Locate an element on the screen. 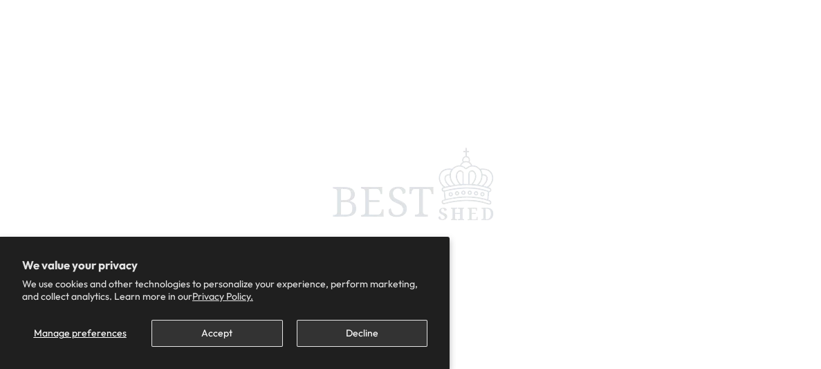  button: Accept is located at coordinates (216, 333).